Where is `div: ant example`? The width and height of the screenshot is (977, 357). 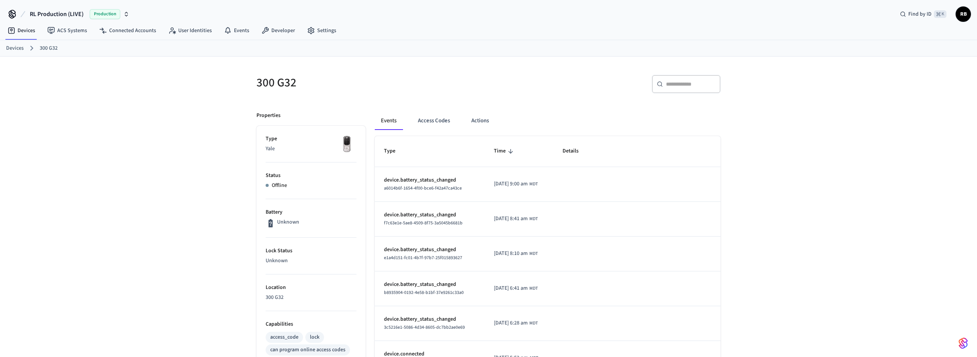 div: ant example is located at coordinates (548, 121).